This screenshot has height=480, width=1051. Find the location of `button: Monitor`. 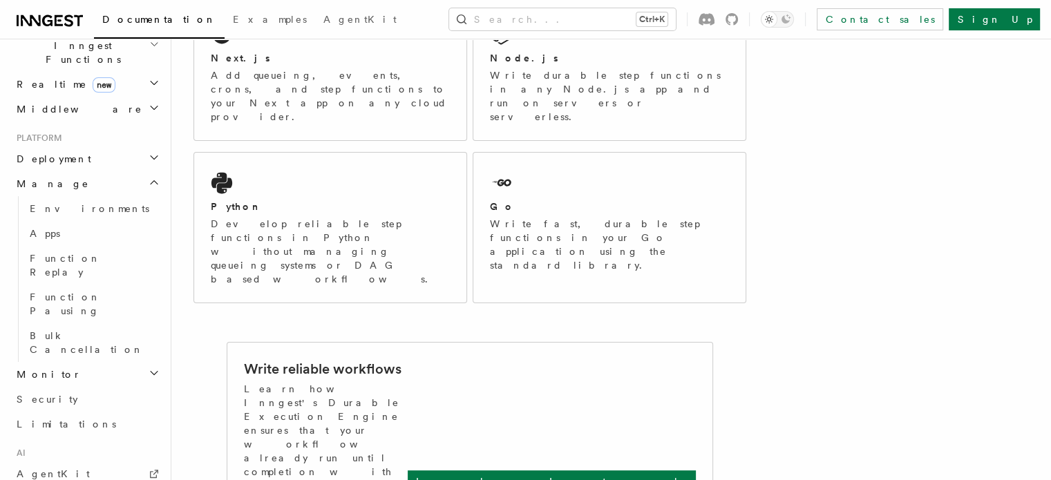

button: Monitor is located at coordinates (86, 374).